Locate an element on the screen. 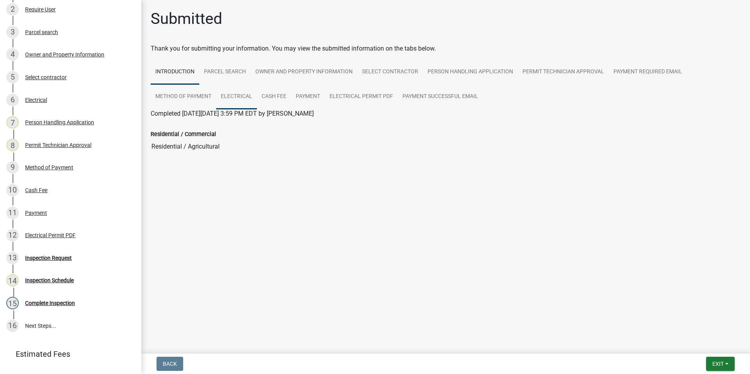 This screenshot has height=374, width=750. div: 12 is located at coordinates (13, 235).